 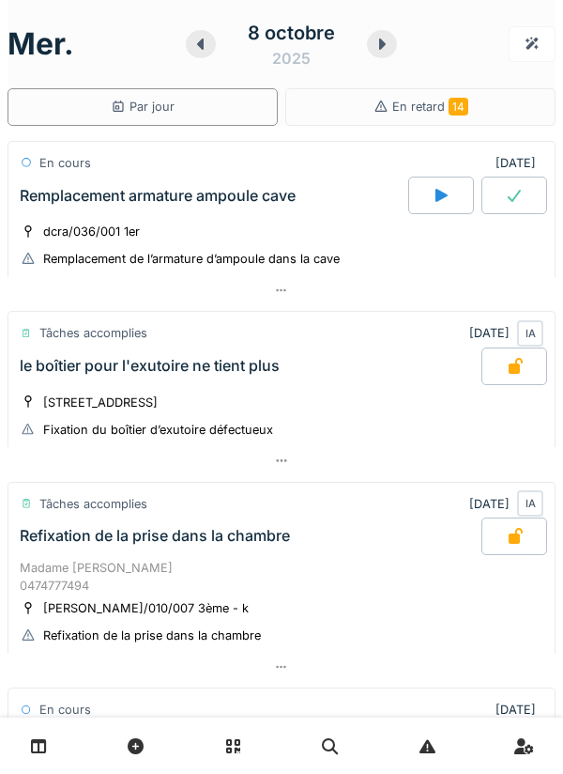 What do you see at coordinates (192, 258) in the screenshot?
I see `div: Remplacement de l’armature d’ampoule dans la cave` at bounding box center [192, 258].